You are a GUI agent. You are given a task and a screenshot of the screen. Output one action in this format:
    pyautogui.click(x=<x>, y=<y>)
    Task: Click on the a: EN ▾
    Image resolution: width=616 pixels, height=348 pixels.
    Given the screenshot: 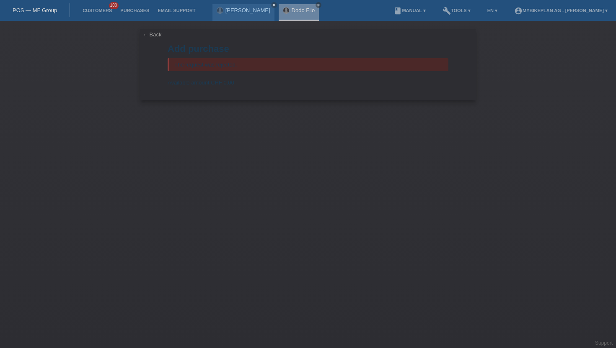 What is the action you would take?
    pyautogui.click(x=492, y=10)
    